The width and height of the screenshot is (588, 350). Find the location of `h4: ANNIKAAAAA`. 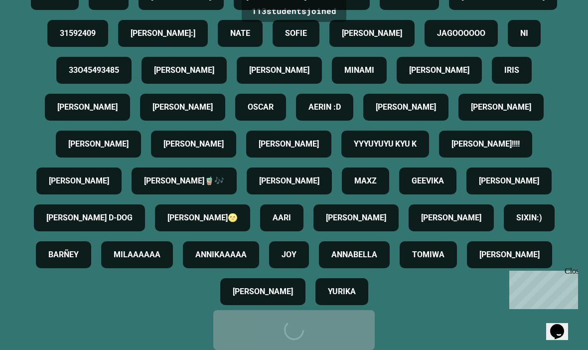

h4: ANNIKAAAAA is located at coordinates (221, 255).